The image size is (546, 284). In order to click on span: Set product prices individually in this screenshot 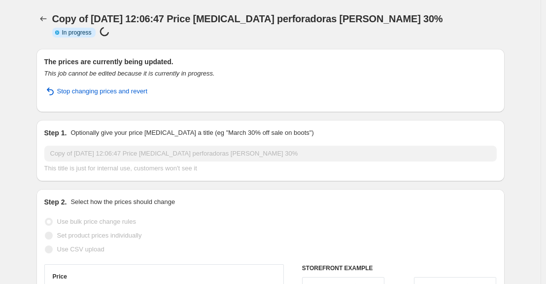, I will do `click(100, 235)`.